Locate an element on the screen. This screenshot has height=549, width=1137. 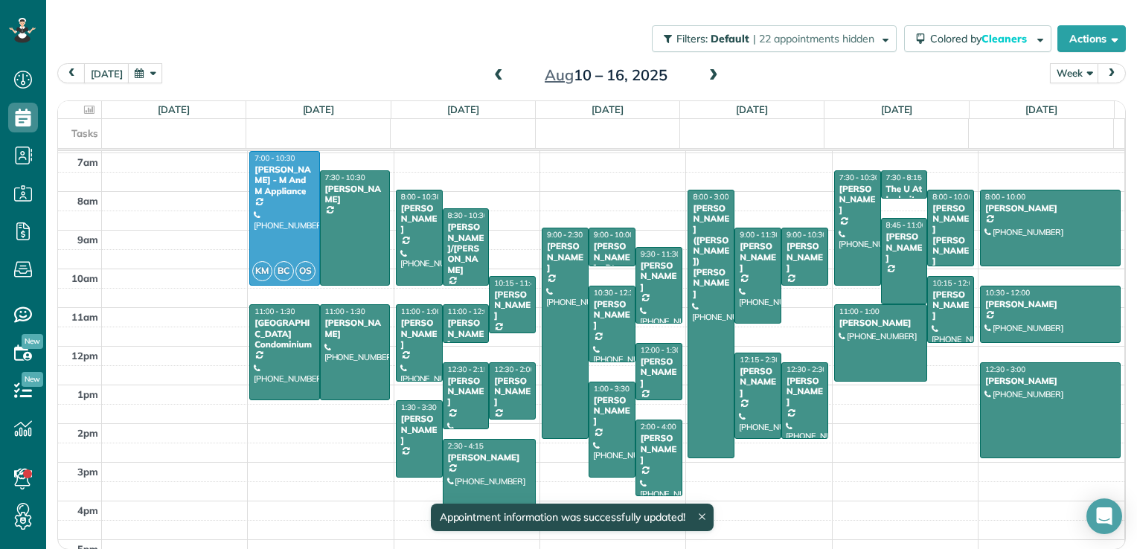
span: 8:00 - 3:00 is located at coordinates (711, 196).